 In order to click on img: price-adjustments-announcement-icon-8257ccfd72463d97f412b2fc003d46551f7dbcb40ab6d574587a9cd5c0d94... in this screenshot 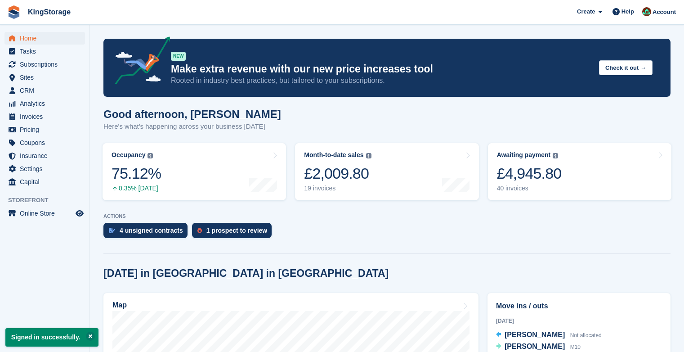, I will do `click(139, 62)`.